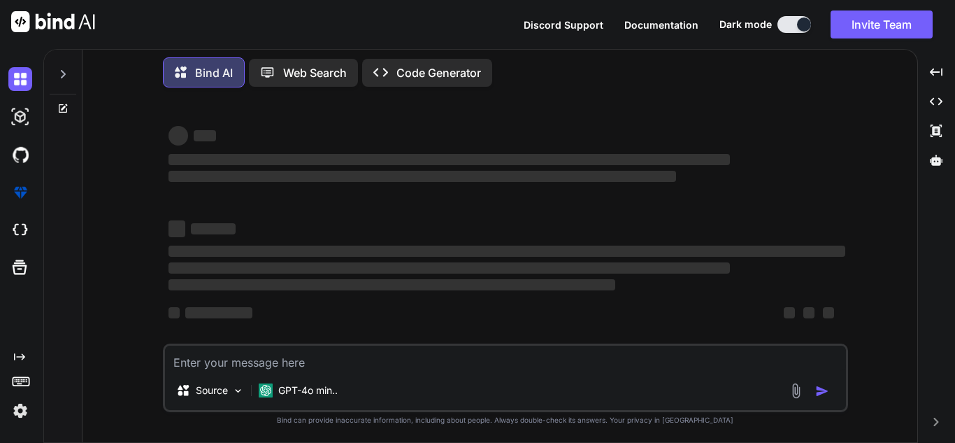 Image resolution: width=955 pixels, height=443 pixels. I want to click on img: cloudideIcon, so click(20, 230).